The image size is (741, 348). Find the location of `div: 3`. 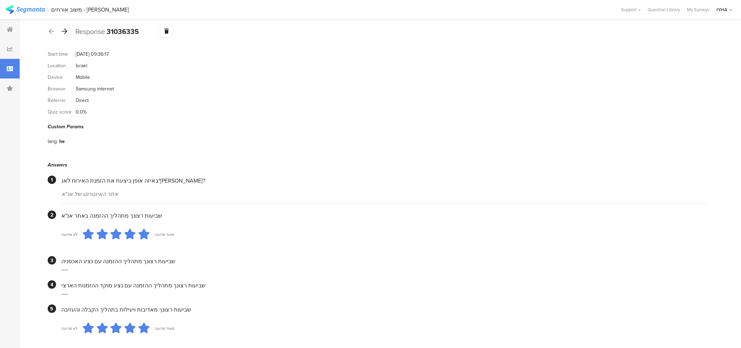

div: 3 is located at coordinates (52, 260).